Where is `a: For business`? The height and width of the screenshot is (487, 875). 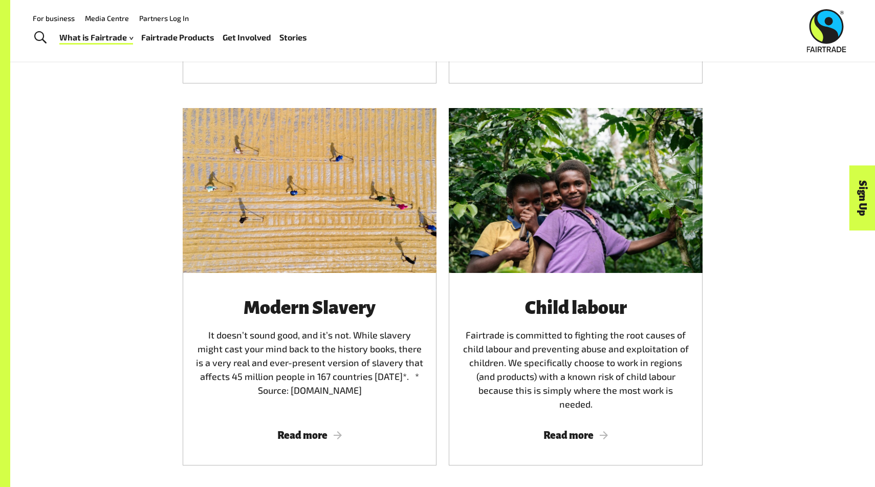
a: For business is located at coordinates (54, 18).